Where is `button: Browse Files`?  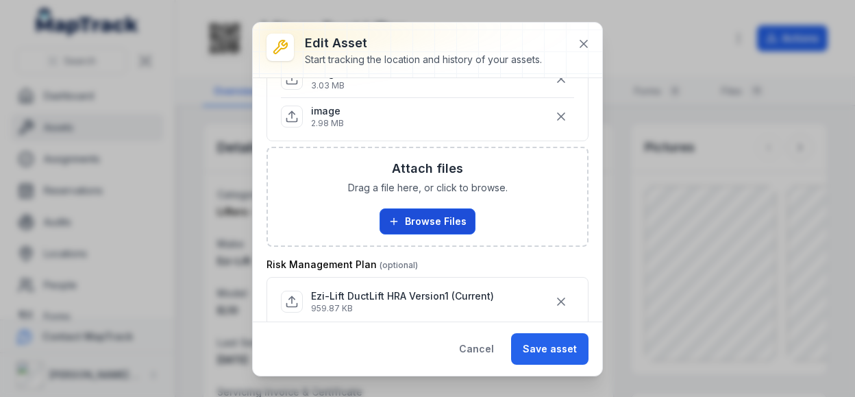 button: Browse Files is located at coordinates (428, 221).